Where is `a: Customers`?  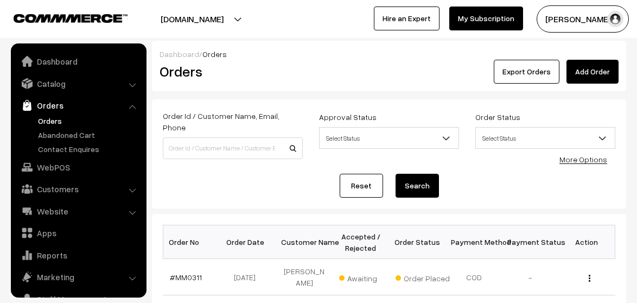
a: Customers is located at coordinates (78, 189).